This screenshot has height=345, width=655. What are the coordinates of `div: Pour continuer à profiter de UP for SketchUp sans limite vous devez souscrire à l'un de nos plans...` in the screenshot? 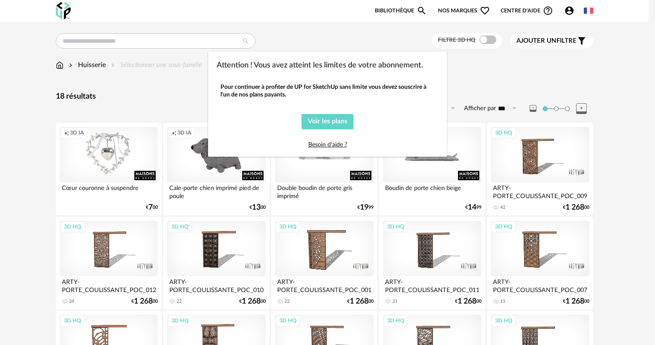 It's located at (328, 91).